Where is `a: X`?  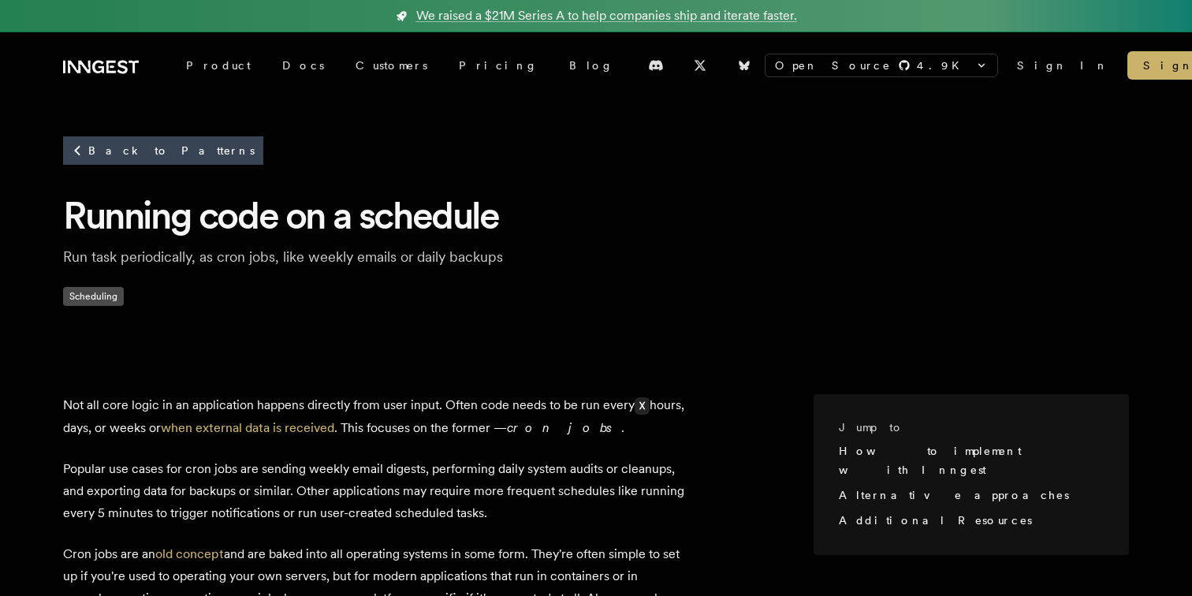
a: X is located at coordinates (700, 65).